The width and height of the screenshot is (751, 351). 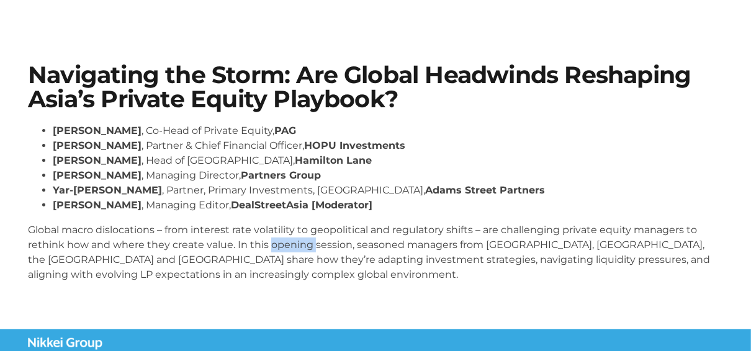 I want to click on strong: Partners Group, so click(x=281, y=175).